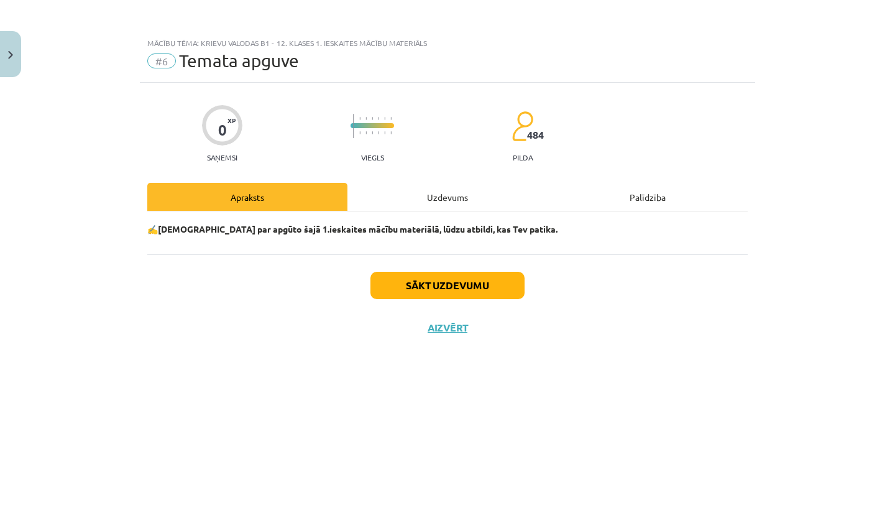 The width and height of the screenshot is (895, 510). I want to click on span: Temata apguve, so click(239, 60).